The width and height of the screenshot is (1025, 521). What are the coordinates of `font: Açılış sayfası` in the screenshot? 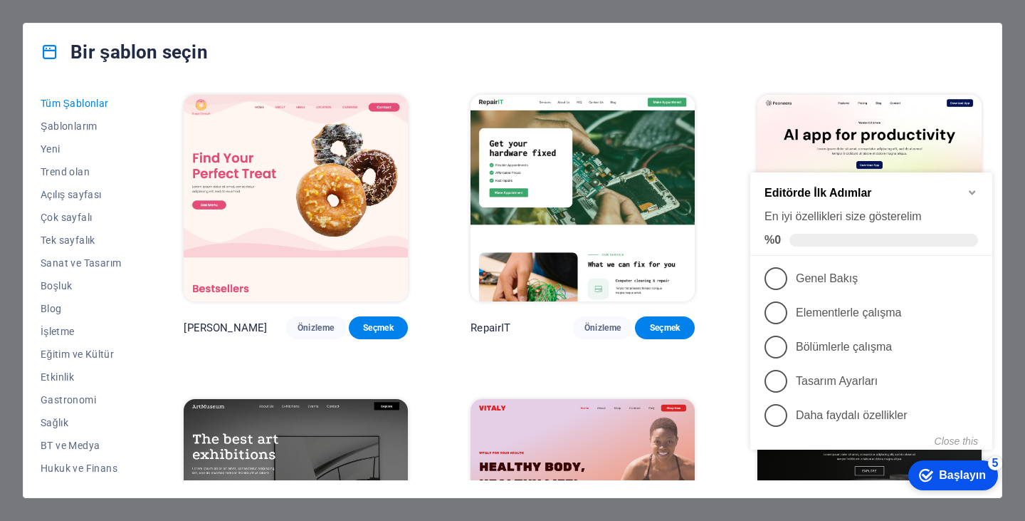 It's located at (71, 194).